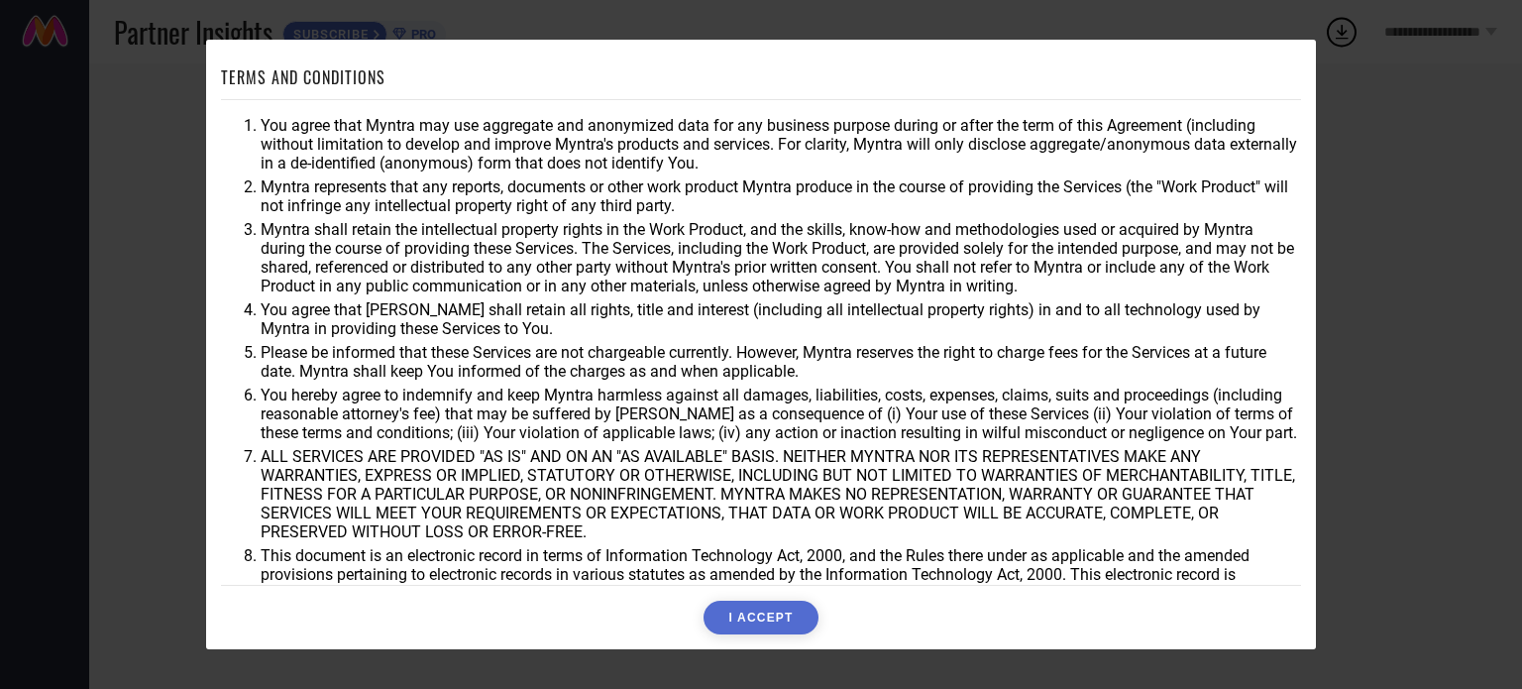  Describe the element at coordinates (781, 362) in the screenshot. I see `li: Please be informed that these Services are not chargeable currently. However, Myntra reserves the...` at that location.